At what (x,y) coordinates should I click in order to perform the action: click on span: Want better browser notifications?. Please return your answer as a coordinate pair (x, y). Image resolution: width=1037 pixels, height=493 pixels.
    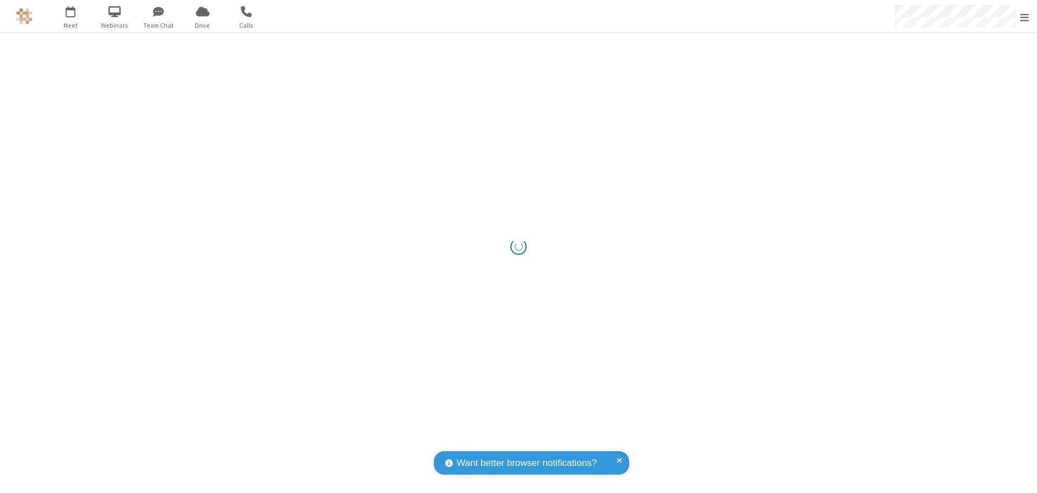
    Looking at the image, I should click on (526, 463).